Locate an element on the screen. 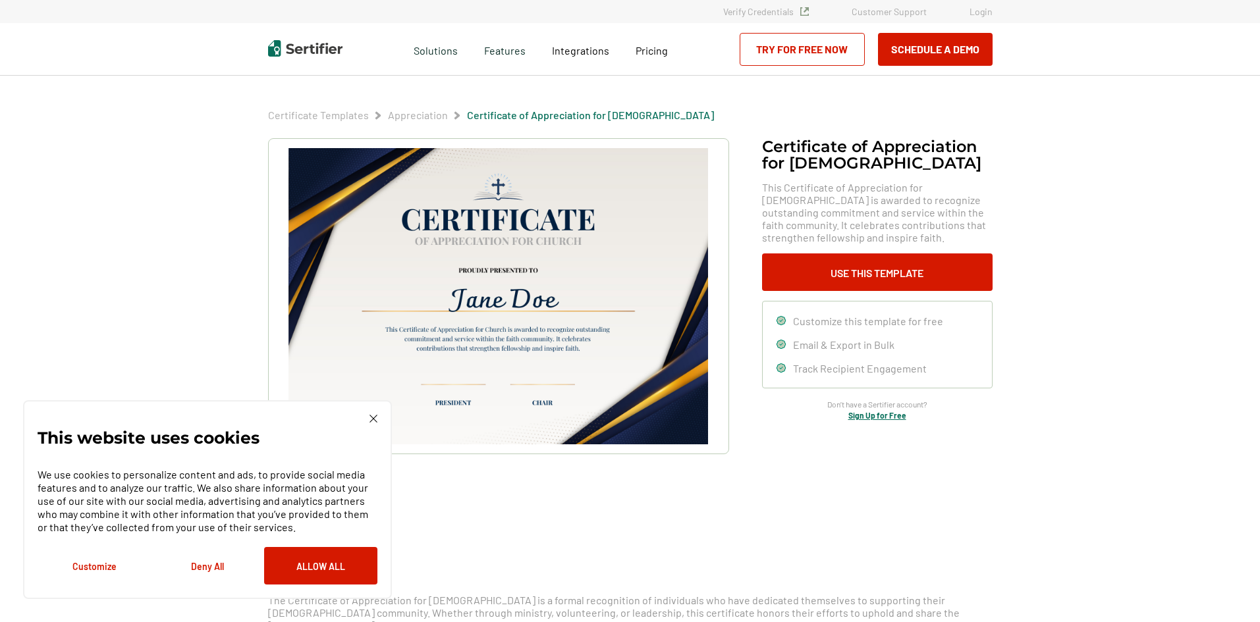 The height and width of the screenshot is (622, 1260). a: Schedule a Demo is located at coordinates (935, 49).